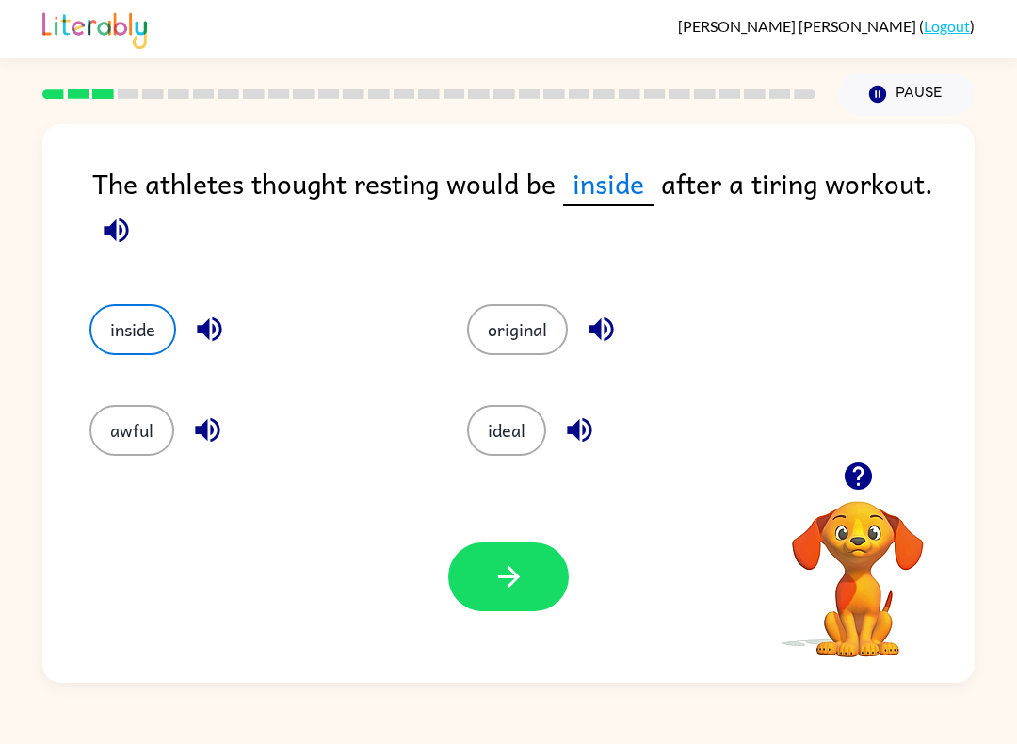 This screenshot has height=744, width=1017. What do you see at coordinates (946, 25) in the screenshot?
I see `a: Logout` at bounding box center [946, 25].